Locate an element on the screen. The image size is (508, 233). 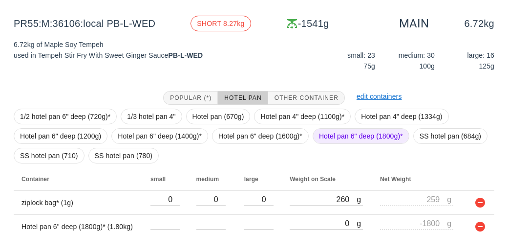
span: Popular (*) is located at coordinates (191, 98).